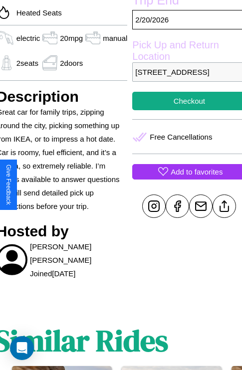  What do you see at coordinates (8, 185) in the screenshot?
I see `div: Give Feedback` at bounding box center [8, 185].